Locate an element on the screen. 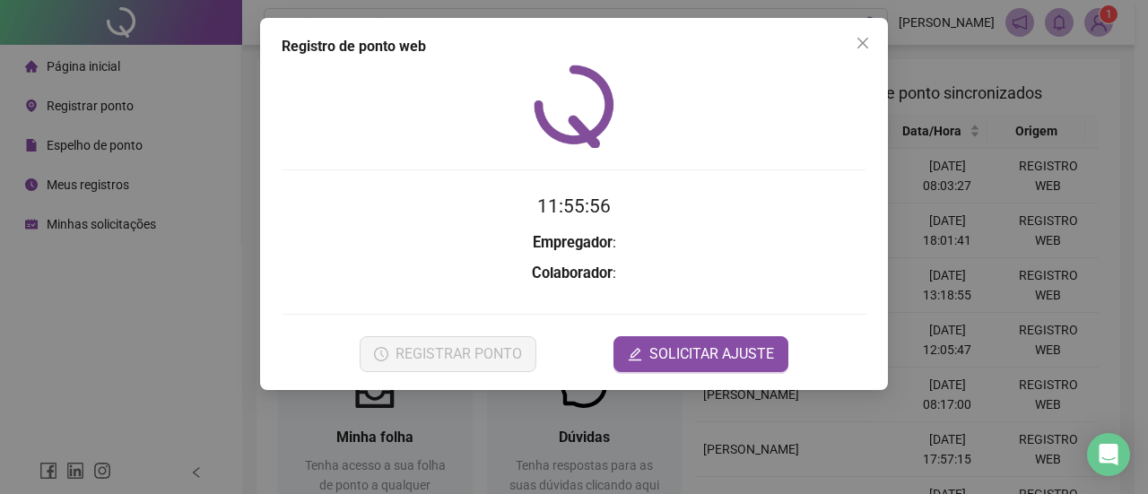 The height and width of the screenshot is (494, 1148). div: Registro de ponto web is located at coordinates (574, 47).